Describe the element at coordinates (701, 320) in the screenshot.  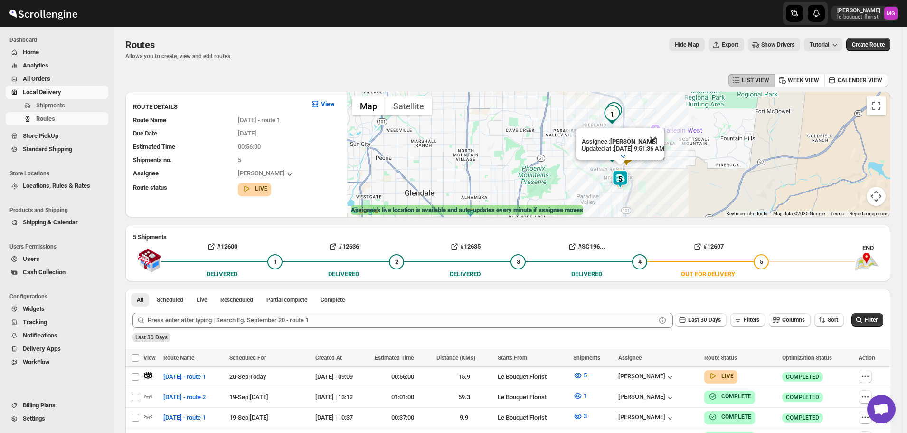
I see `button: Last 30 Days` at that location.